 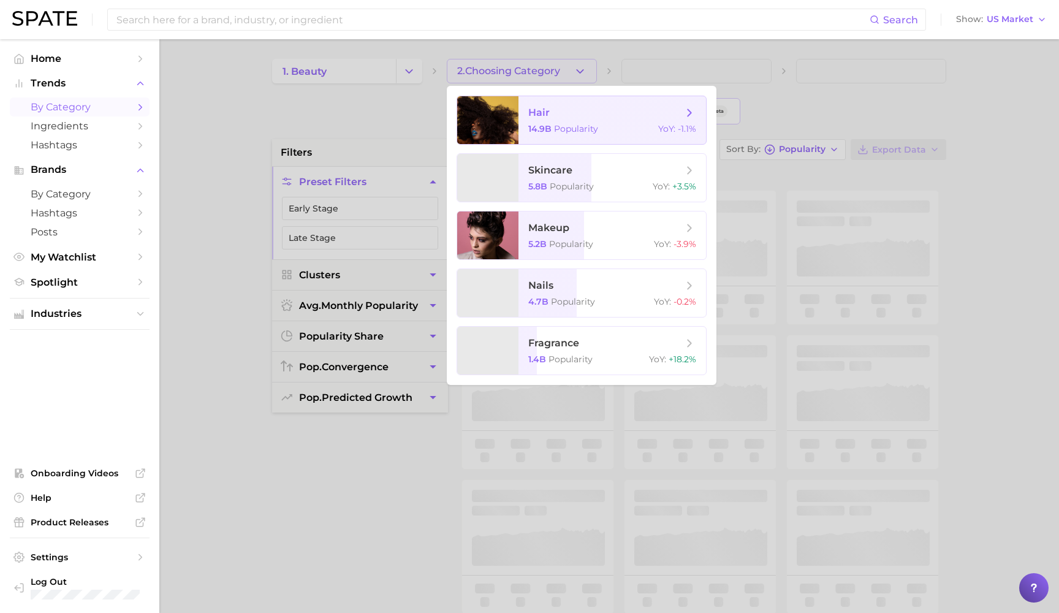 What do you see at coordinates (80, 170) in the screenshot?
I see `span: Brands` at bounding box center [80, 170].